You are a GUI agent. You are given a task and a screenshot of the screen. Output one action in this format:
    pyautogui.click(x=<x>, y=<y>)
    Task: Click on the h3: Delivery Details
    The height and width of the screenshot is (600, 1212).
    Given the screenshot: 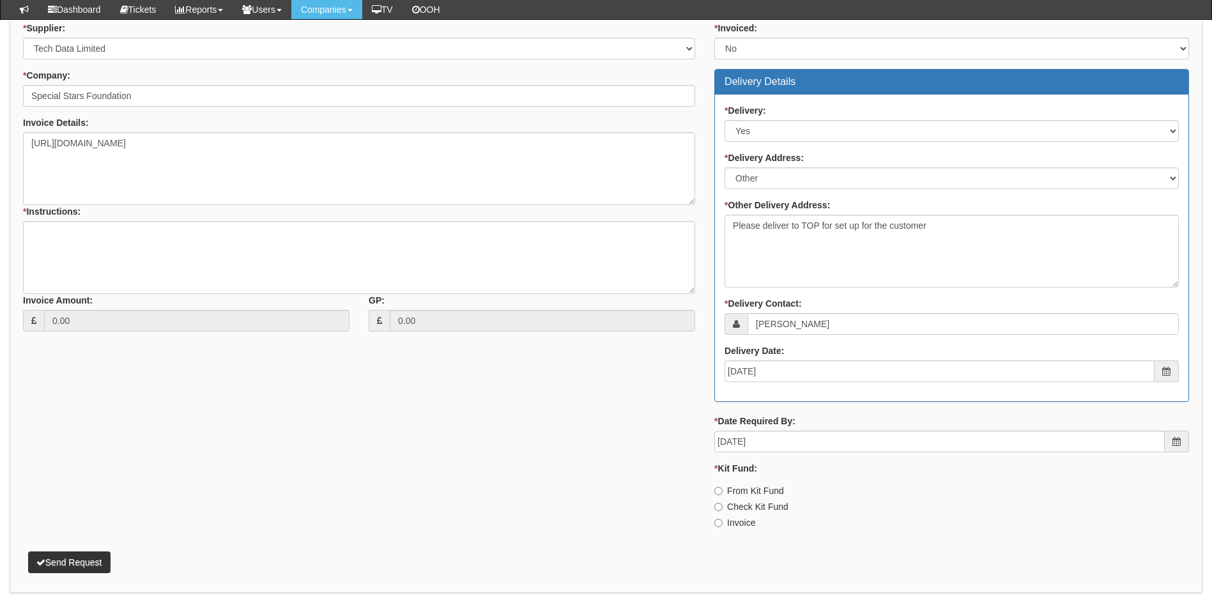 What is the action you would take?
    pyautogui.click(x=952, y=82)
    